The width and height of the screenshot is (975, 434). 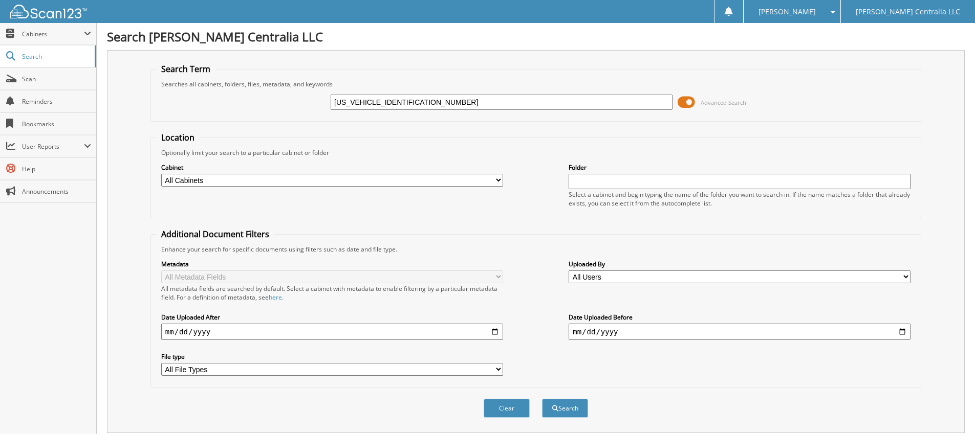 I want to click on label: Uploaded By, so click(x=739, y=264).